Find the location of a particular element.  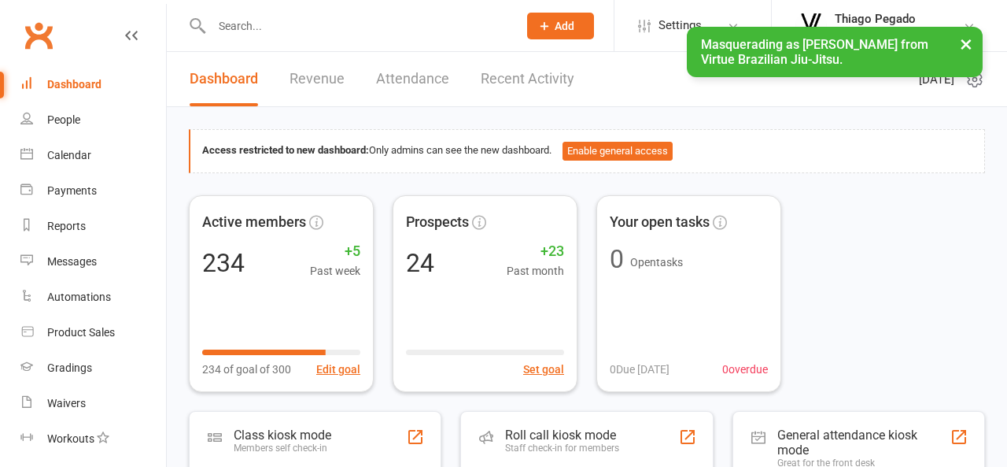

span: 0 overdue is located at coordinates (745, 369).